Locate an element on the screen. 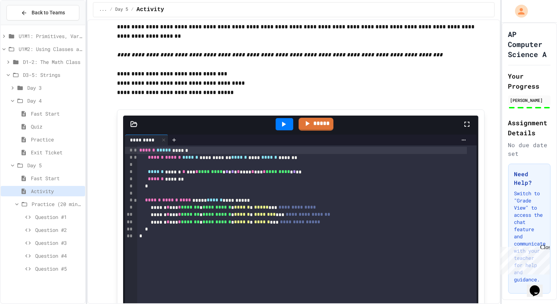  div: My Account is located at coordinates (519, 11).